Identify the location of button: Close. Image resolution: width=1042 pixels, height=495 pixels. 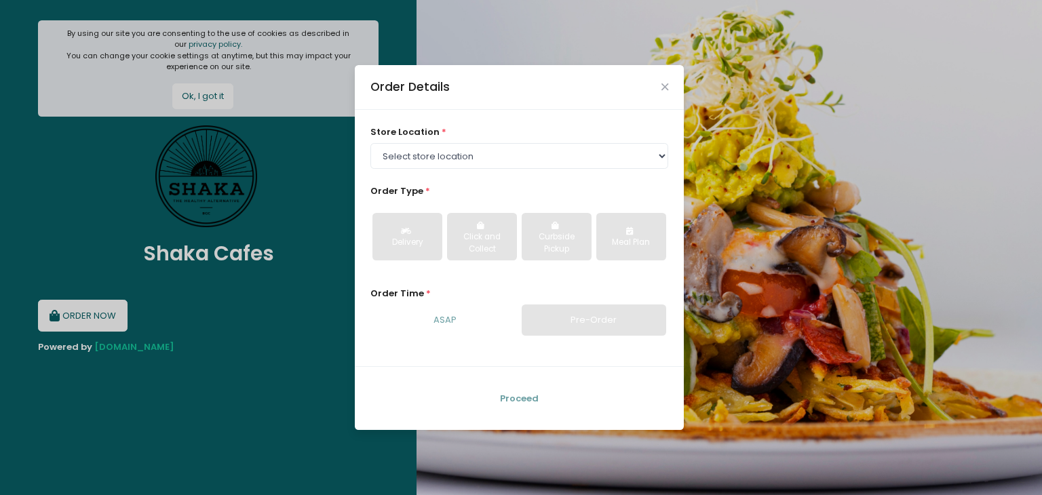
(665, 87).